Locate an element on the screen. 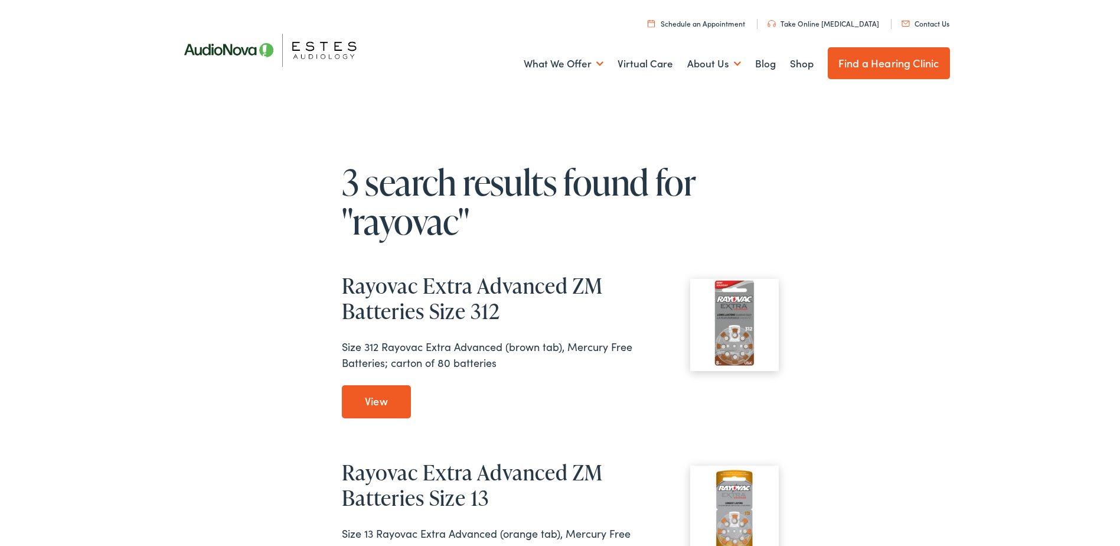 The width and height of the screenshot is (1120, 546). a: Virtual Care is located at coordinates (645, 64).